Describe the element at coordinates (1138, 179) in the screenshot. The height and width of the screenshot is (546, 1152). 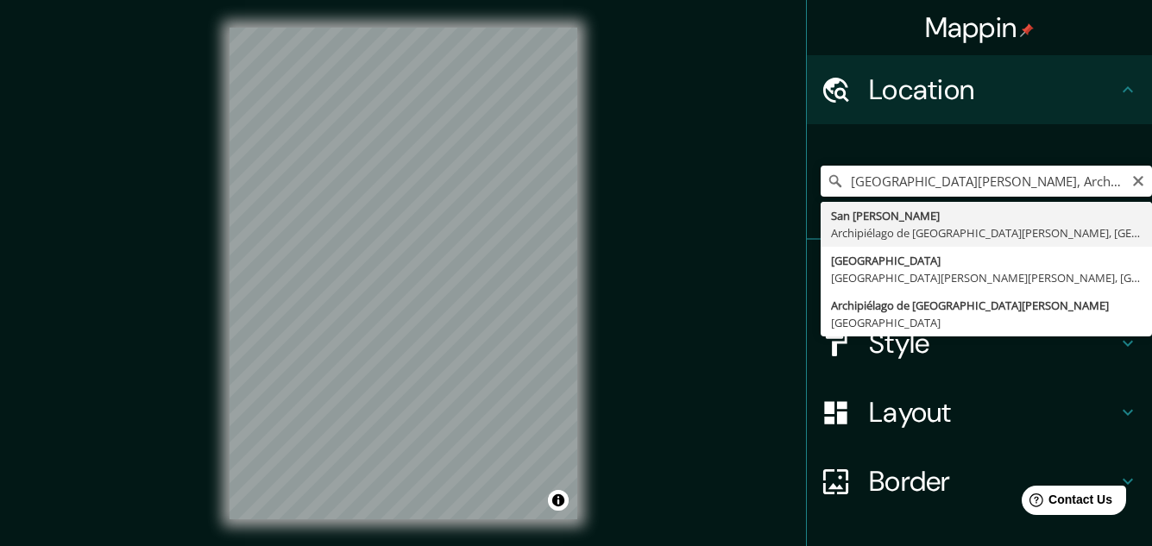
I see `button: Clear` at that location.